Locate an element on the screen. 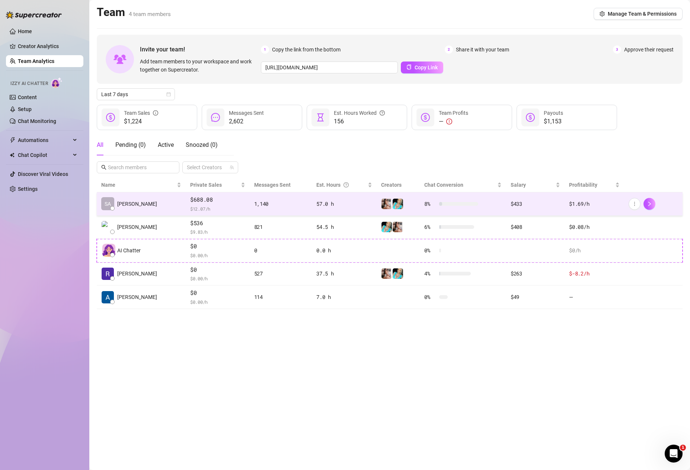  div: $0.08 /h is located at coordinates (594, 227).